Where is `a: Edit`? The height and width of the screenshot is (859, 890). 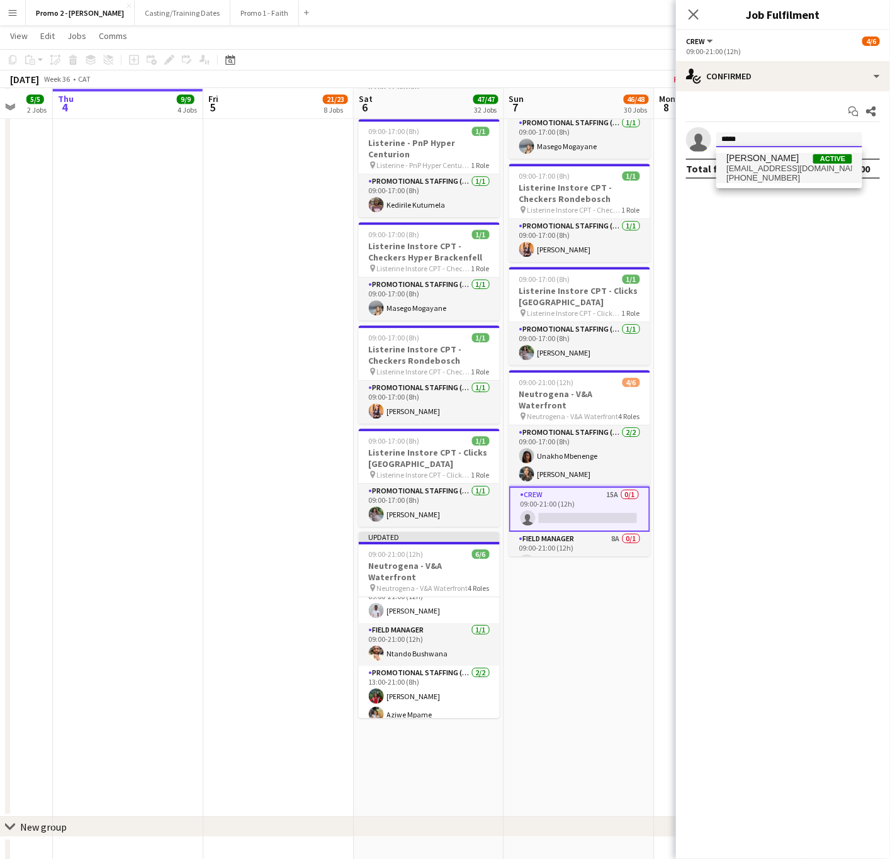
a: Edit is located at coordinates (47, 36).